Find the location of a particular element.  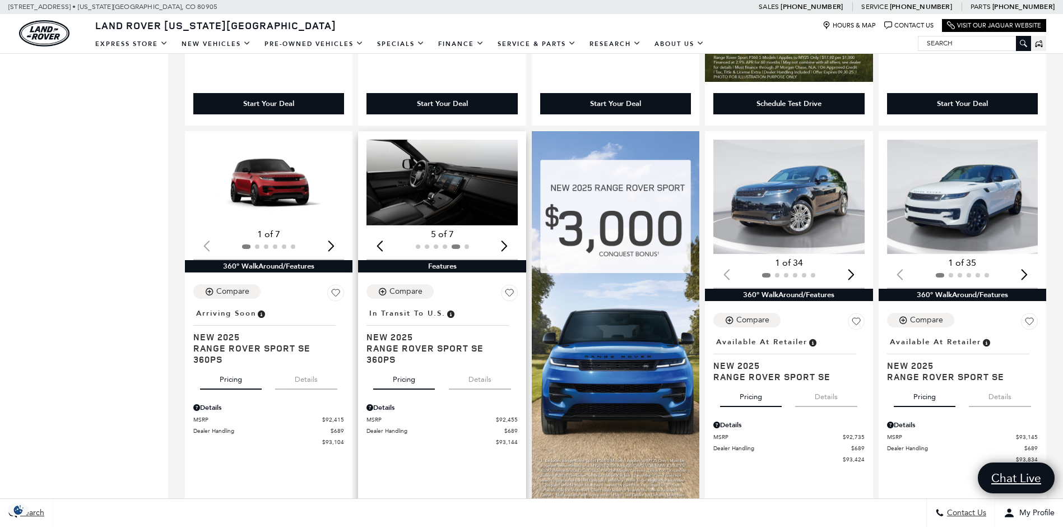

span: $92,415 is located at coordinates (333, 419).